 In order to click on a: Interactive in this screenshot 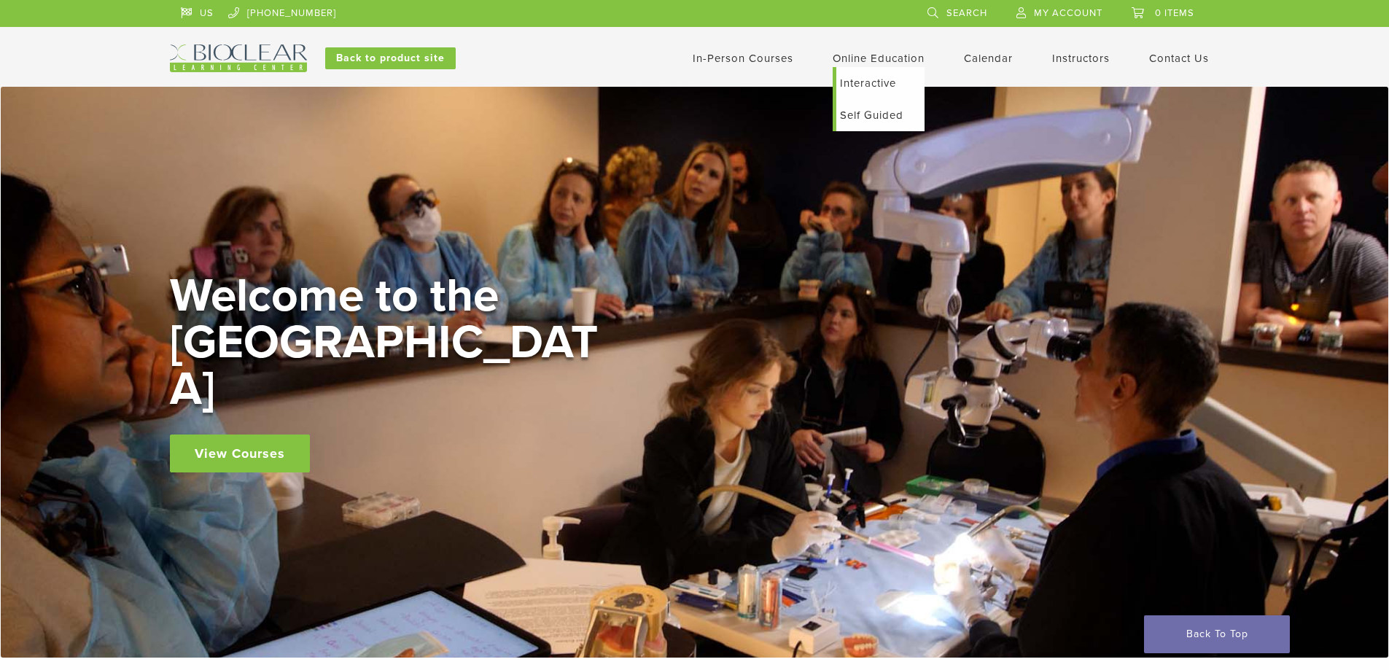, I will do `click(880, 83)`.